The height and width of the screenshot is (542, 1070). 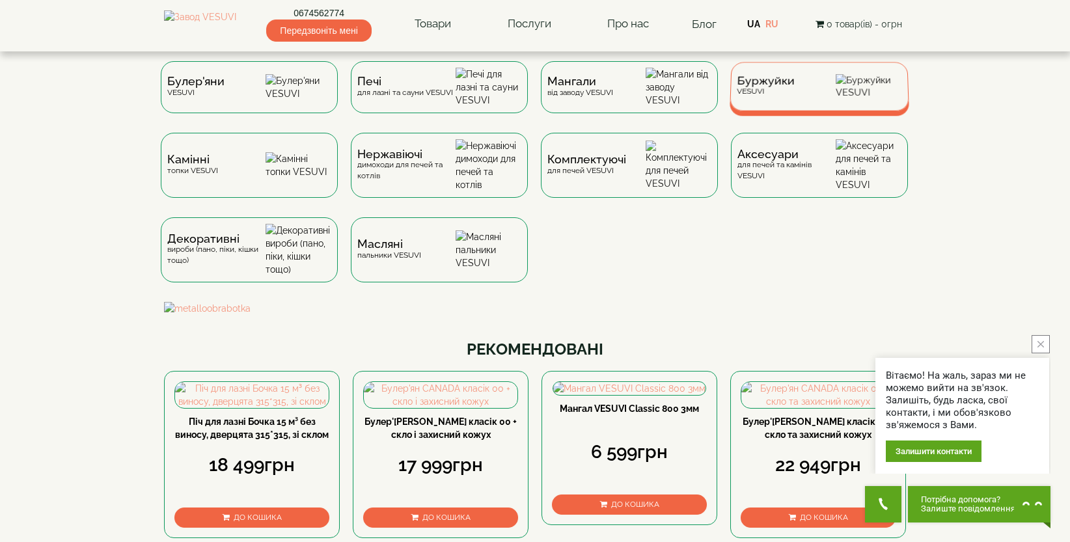 I want to click on div: 6 599грн, so click(x=630, y=453).